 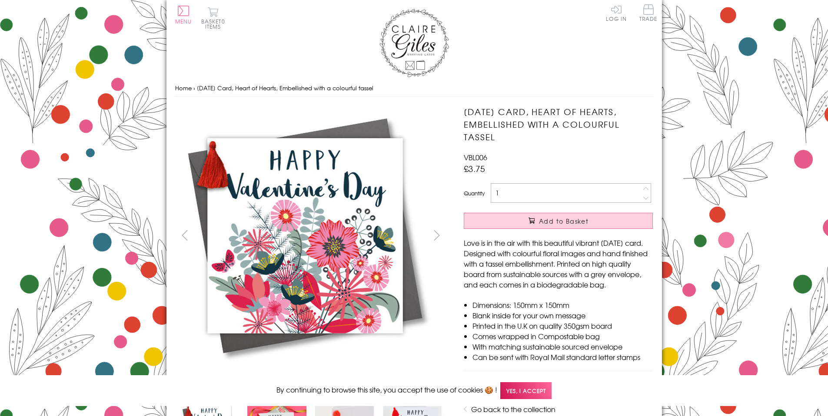 I want to click on img: Claire Giles Greetings Cards, so click(x=414, y=43).